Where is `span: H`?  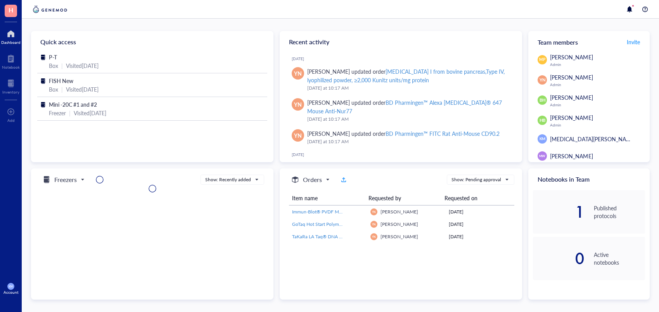 span: H is located at coordinates (11, 10).